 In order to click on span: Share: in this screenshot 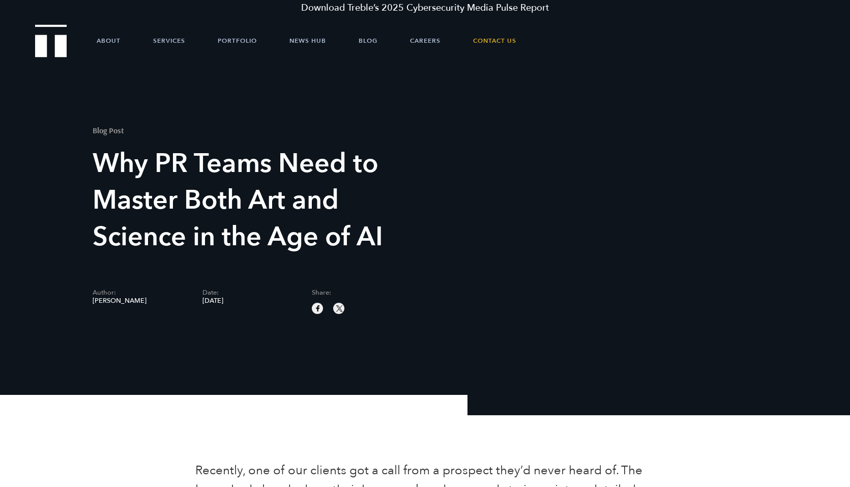, I will do `click(359, 293)`.